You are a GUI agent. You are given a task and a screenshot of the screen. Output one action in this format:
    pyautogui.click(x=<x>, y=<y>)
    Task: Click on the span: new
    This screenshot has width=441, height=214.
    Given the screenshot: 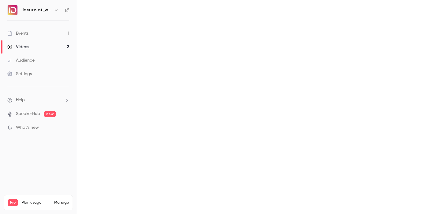 What is the action you would take?
    pyautogui.click(x=50, y=114)
    